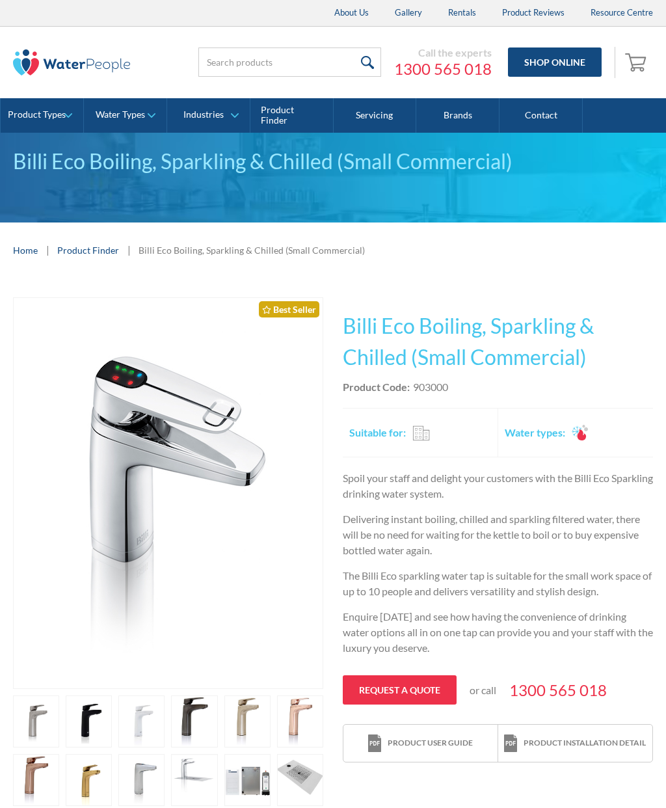 The image size is (666, 808). I want to click on a: Product Types, so click(42, 116).